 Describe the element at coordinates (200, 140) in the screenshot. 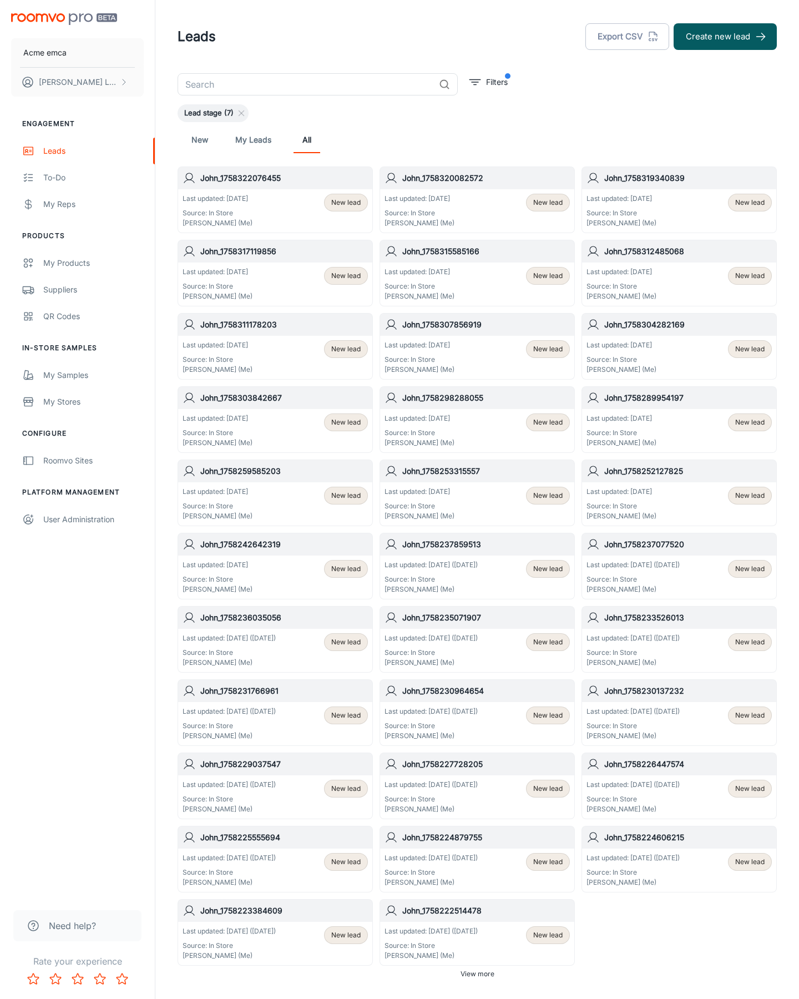

I see `a: New` at that location.